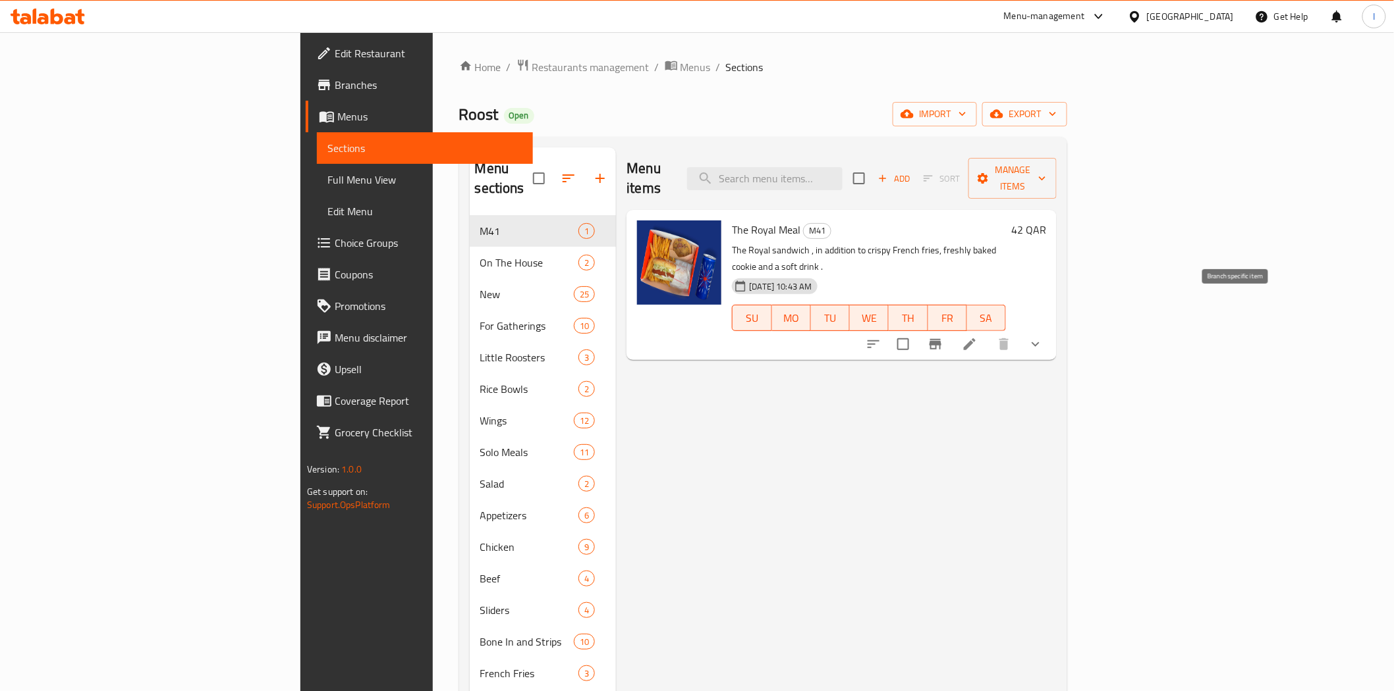 The height and width of the screenshot is (691, 1394). I want to click on div: Wings12, so click(543, 421).